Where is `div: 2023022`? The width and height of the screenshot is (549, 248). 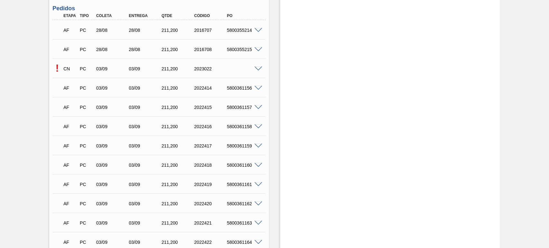 div: 2023022 is located at coordinates (211, 69).